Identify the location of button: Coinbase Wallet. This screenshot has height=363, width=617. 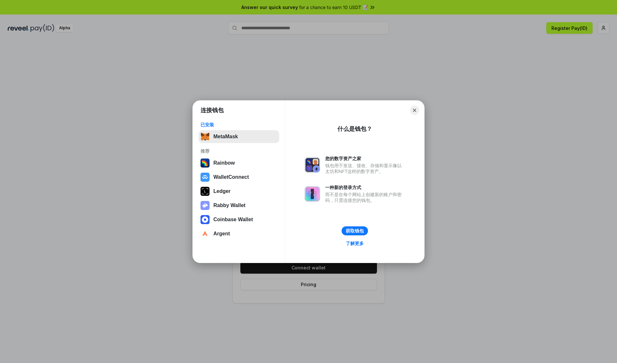
(239, 220).